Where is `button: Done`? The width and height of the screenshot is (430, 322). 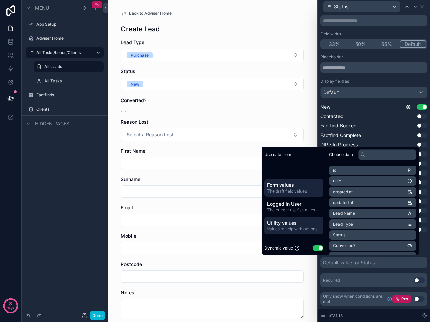 button: Done is located at coordinates (97, 315).